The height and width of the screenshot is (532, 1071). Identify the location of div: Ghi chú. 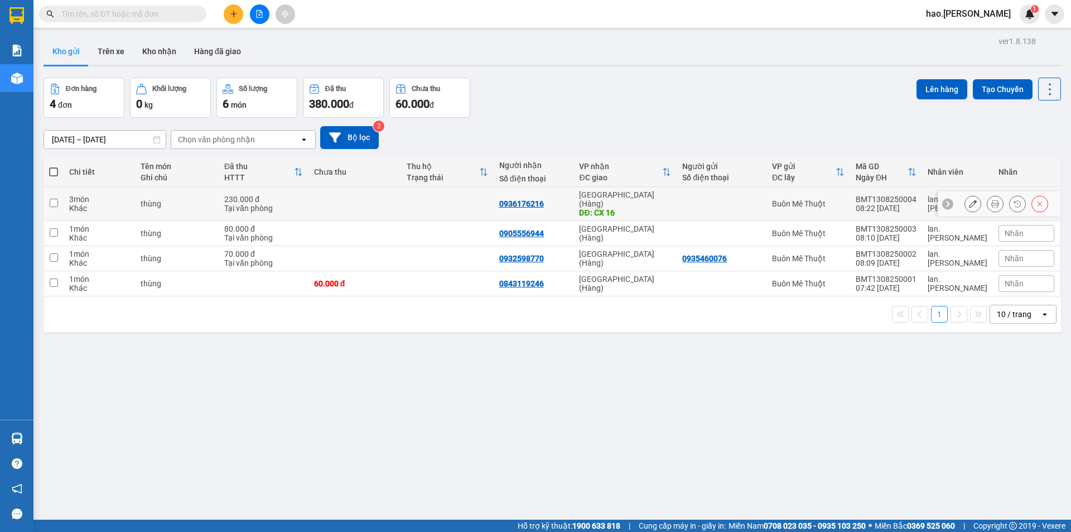
(177, 177).